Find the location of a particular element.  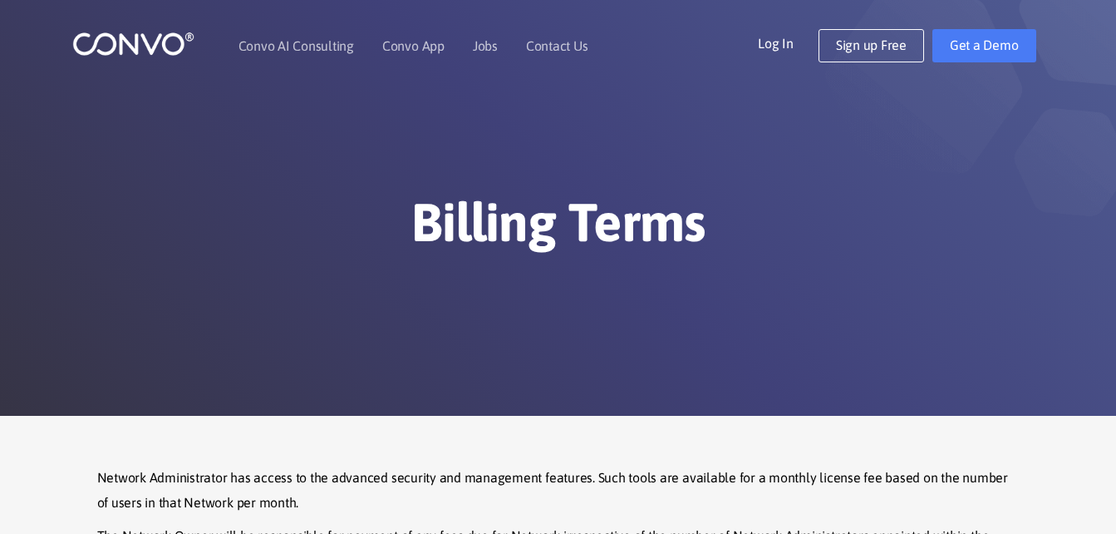

img: logo_1.png is located at coordinates (133, 43).